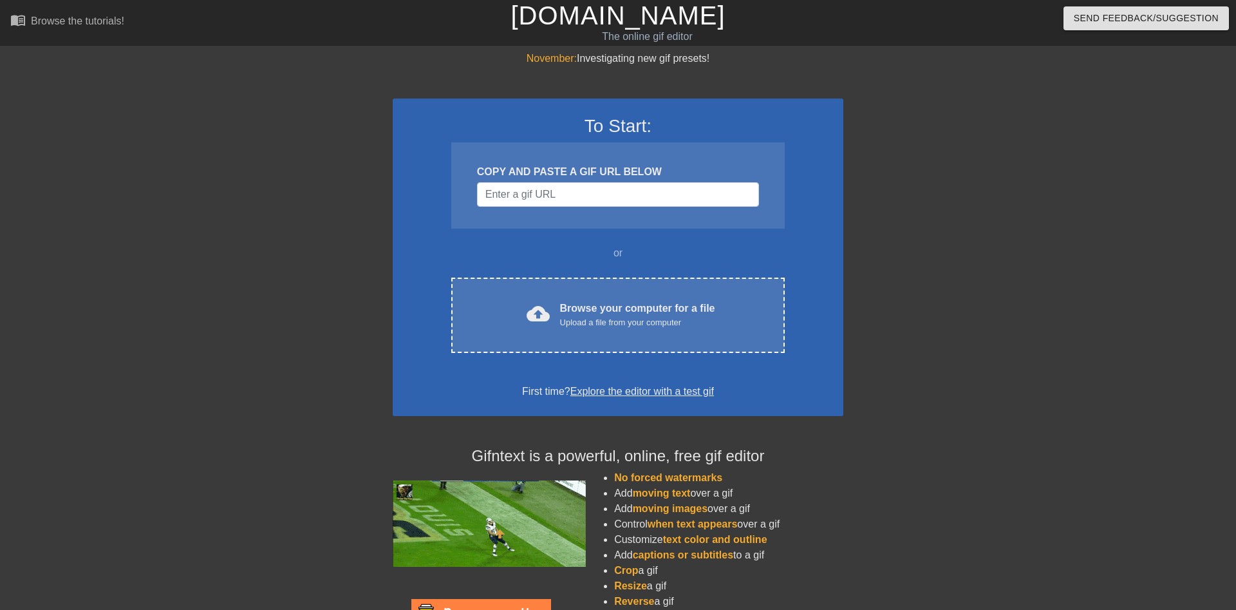  I want to click on span: moving images, so click(670, 508).